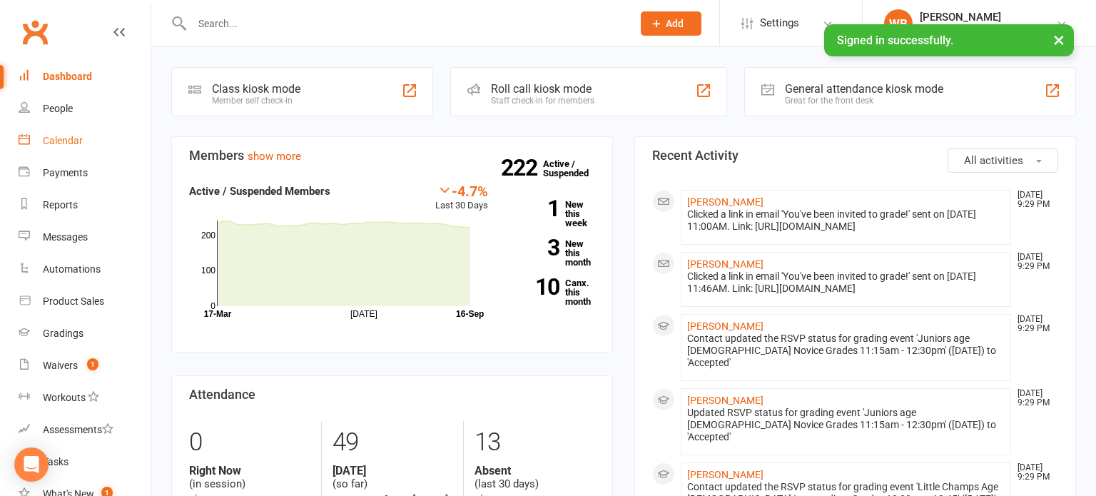 The height and width of the screenshot is (496, 1096). I want to click on strong: 1, so click(534, 208).